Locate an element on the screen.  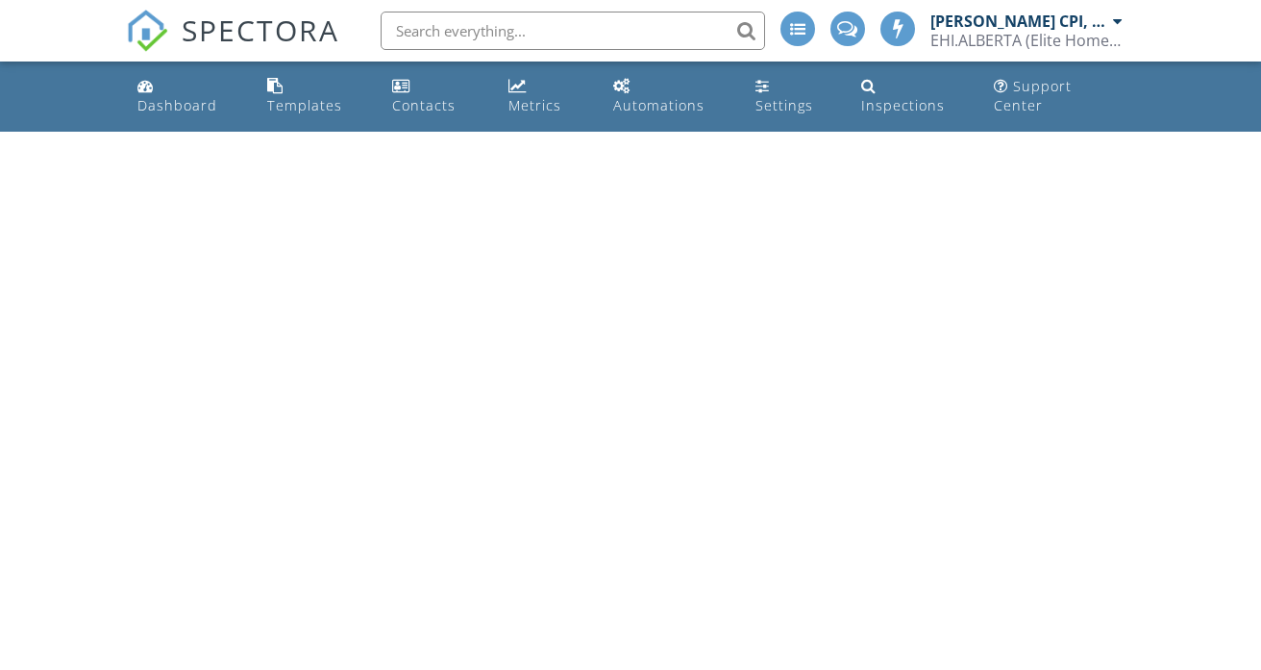
a: Support Center is located at coordinates (1058, 96).